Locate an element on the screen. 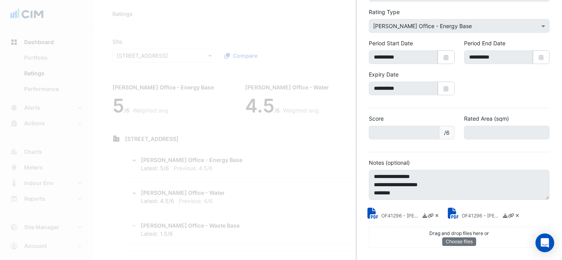 The width and height of the screenshot is (562, 260). label: Rating Type is located at coordinates (384, 12).